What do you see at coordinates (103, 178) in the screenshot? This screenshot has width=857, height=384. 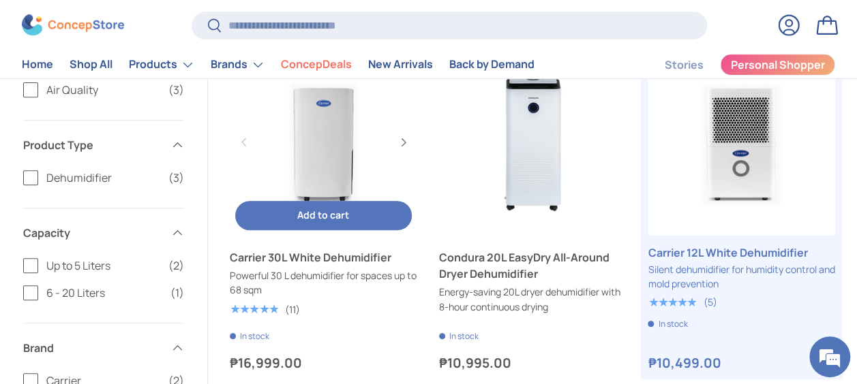 I see `span: Dehumidifier` at bounding box center [103, 178].